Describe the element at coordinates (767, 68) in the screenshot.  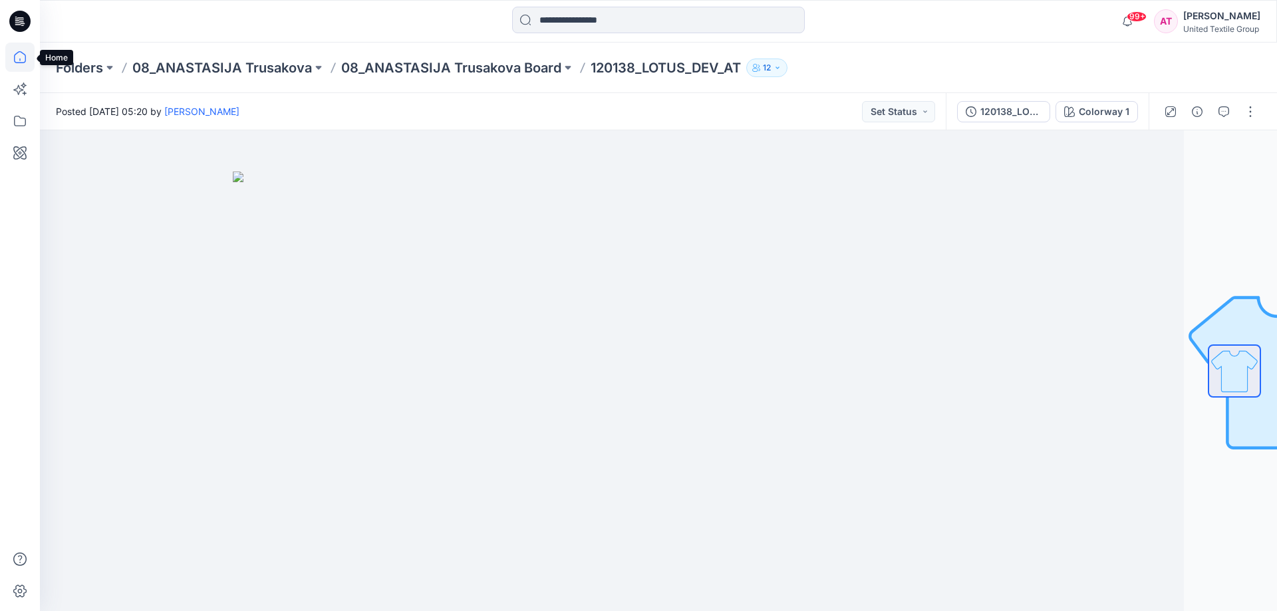
I see `p: 12` at that location.